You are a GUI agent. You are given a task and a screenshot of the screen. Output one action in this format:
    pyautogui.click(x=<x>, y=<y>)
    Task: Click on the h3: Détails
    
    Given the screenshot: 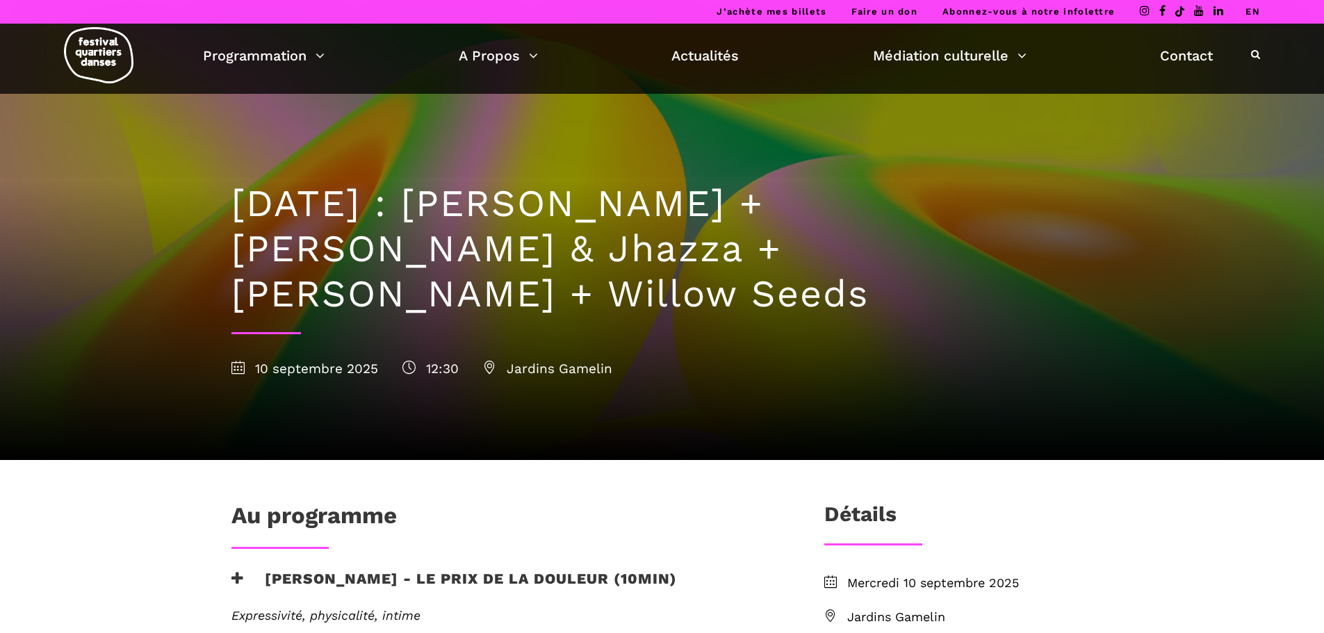 What is the action you would take?
    pyautogui.click(x=860, y=519)
    